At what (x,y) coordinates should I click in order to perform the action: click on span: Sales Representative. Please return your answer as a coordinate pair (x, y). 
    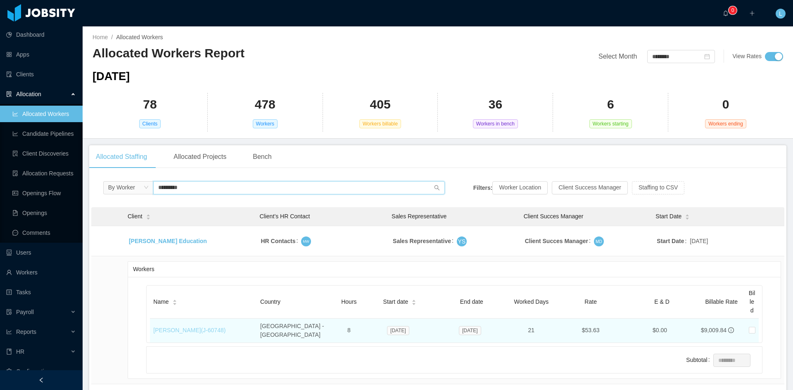
    Looking at the image, I should click on (419, 216).